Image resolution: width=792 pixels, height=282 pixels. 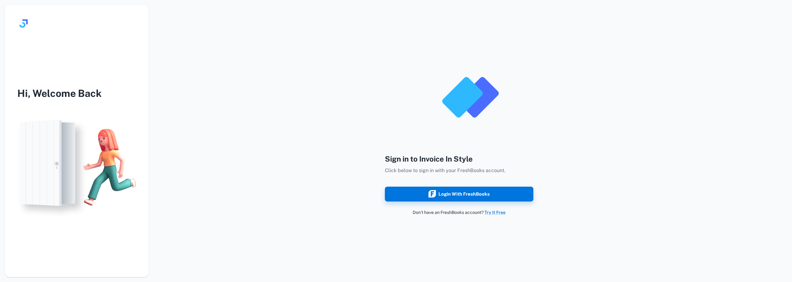 What do you see at coordinates (459, 171) in the screenshot?
I see `p: Click below to sign in with your FreshBooks account.` at bounding box center [459, 171].